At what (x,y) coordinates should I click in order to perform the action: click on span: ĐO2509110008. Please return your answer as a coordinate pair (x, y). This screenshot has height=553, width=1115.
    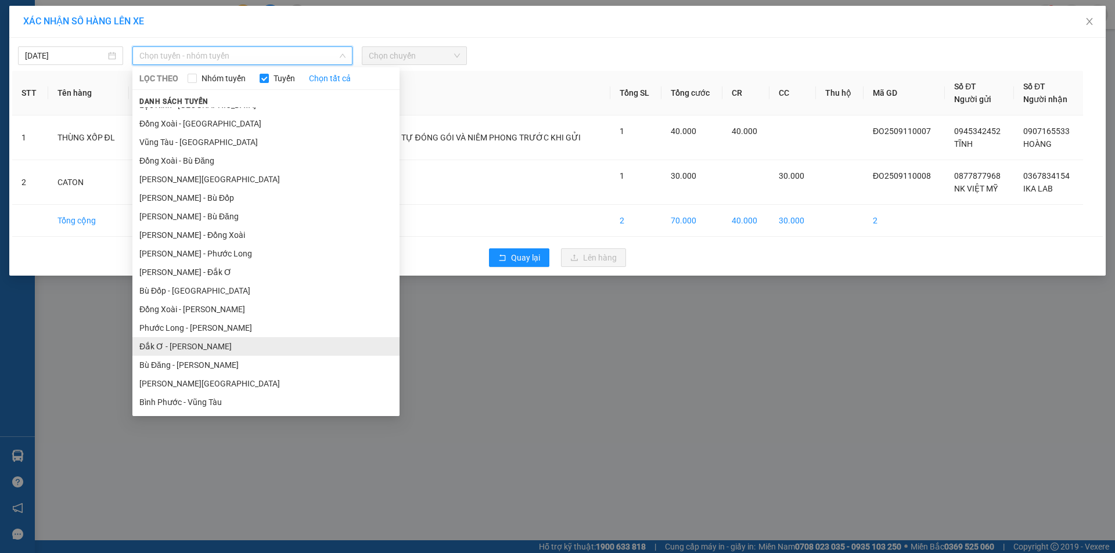
    Looking at the image, I should click on (902, 176).